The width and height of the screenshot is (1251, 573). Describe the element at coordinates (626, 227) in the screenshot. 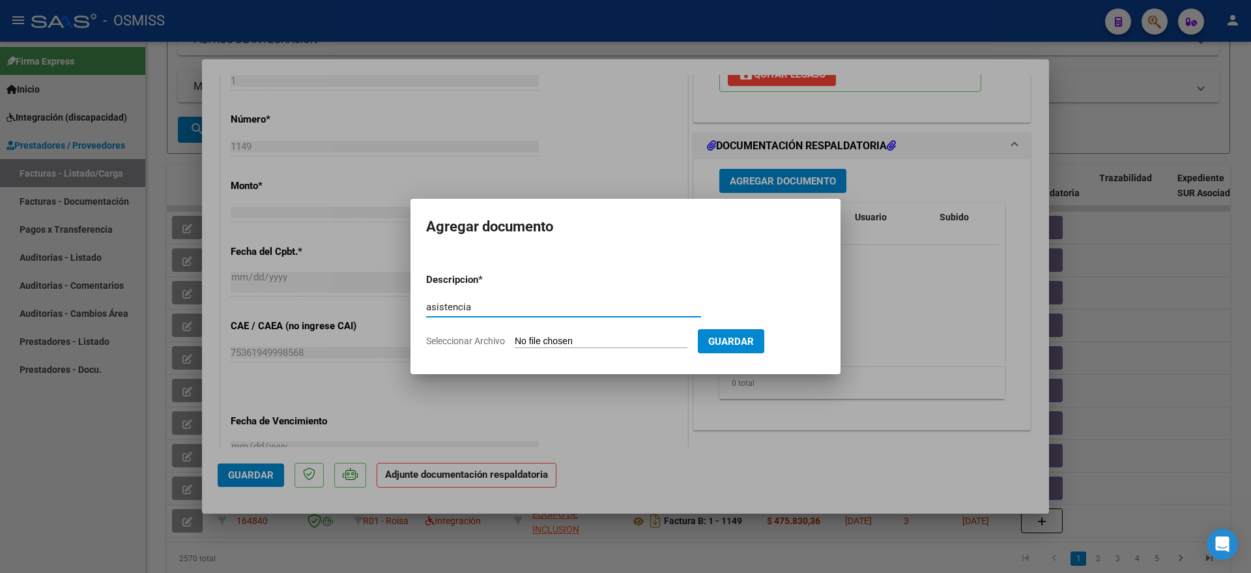

I see `h2: Agregar documento` at that location.